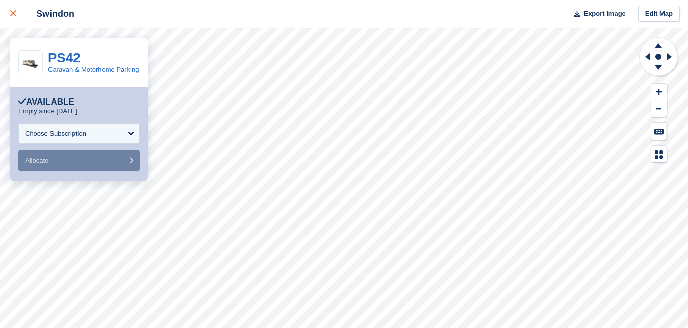 Image resolution: width=688 pixels, height=328 pixels. I want to click on span: Export Image, so click(604, 14).